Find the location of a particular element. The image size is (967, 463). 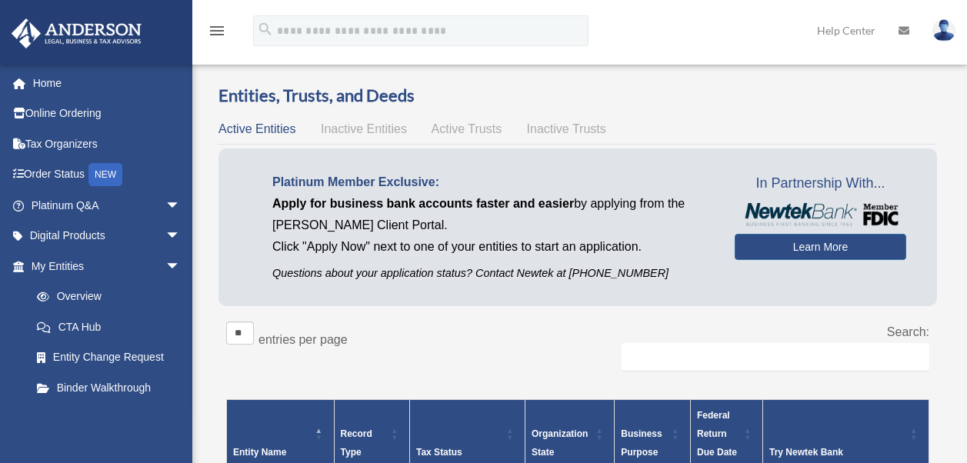

i: search is located at coordinates (265, 29).